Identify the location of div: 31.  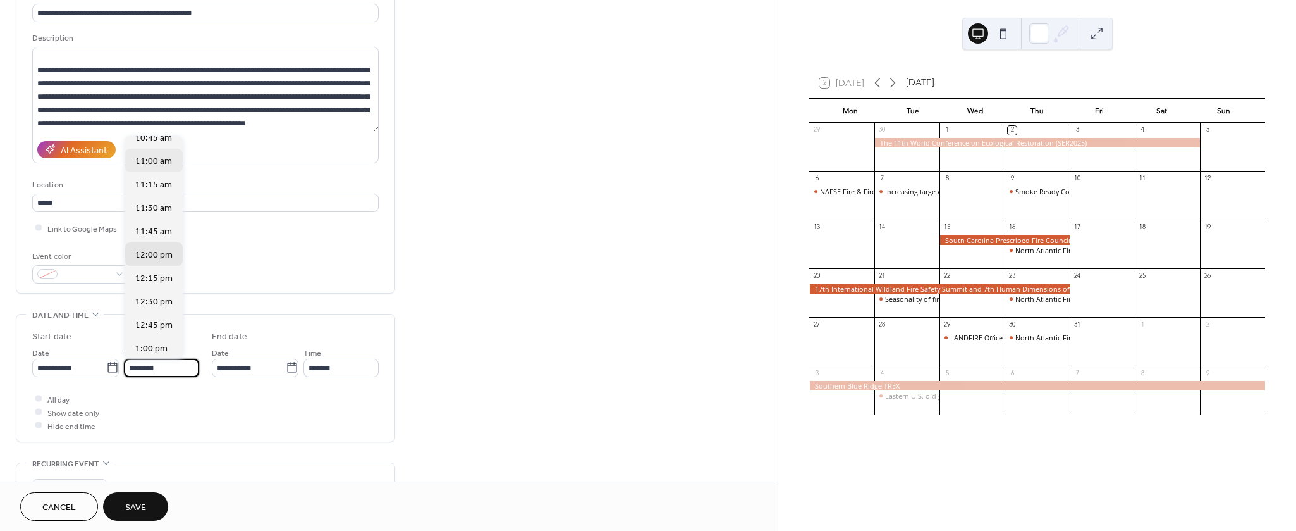
(1078, 324).